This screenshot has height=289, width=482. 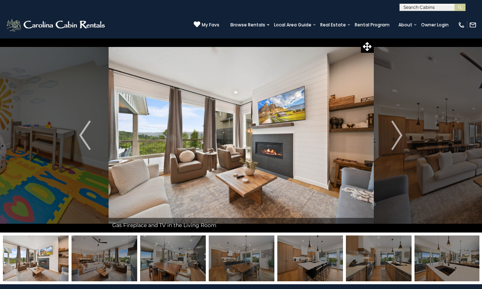 I want to click on a: Browse Rentals, so click(x=248, y=25).